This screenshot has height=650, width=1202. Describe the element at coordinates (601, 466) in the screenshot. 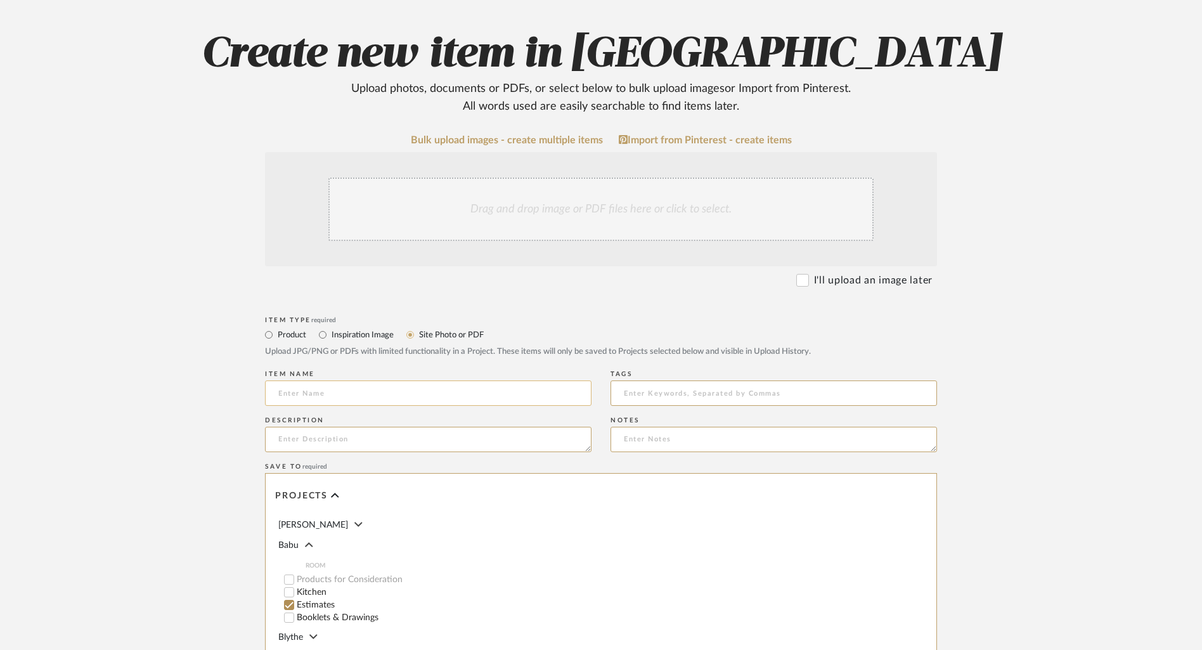

I see `div: Save To` at that location.